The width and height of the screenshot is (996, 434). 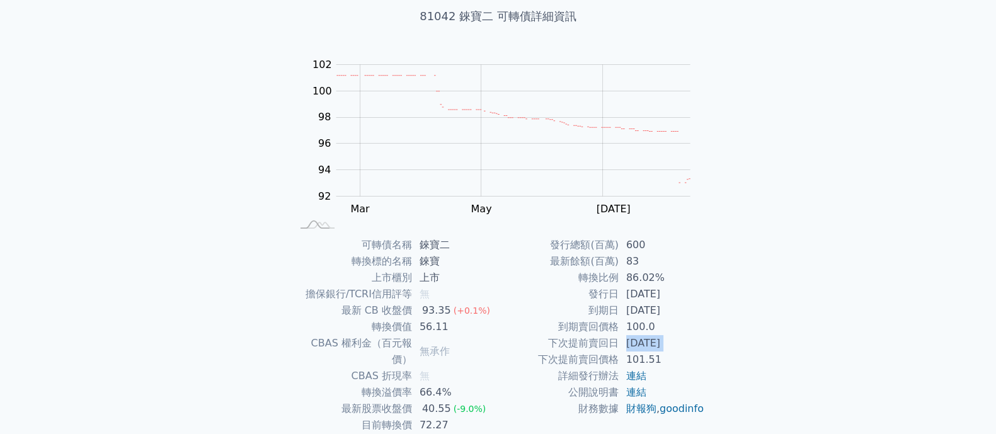 What do you see at coordinates (470, 409) in the screenshot?
I see `span: (-9.0%)` at bounding box center [470, 409].